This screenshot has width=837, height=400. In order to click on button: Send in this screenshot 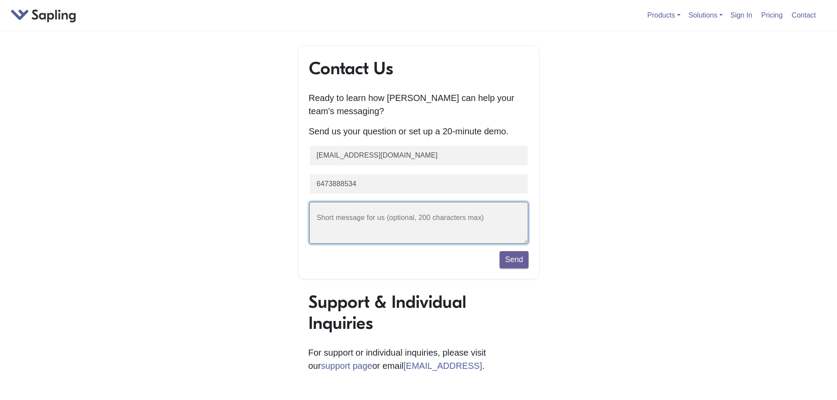, I will do `click(514, 260)`.